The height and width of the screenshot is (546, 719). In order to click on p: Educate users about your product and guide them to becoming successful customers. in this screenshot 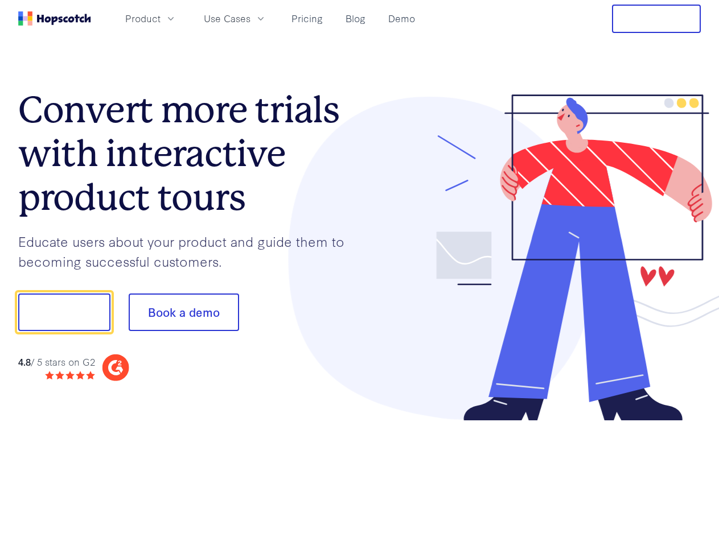, I will do `click(189, 251)`.